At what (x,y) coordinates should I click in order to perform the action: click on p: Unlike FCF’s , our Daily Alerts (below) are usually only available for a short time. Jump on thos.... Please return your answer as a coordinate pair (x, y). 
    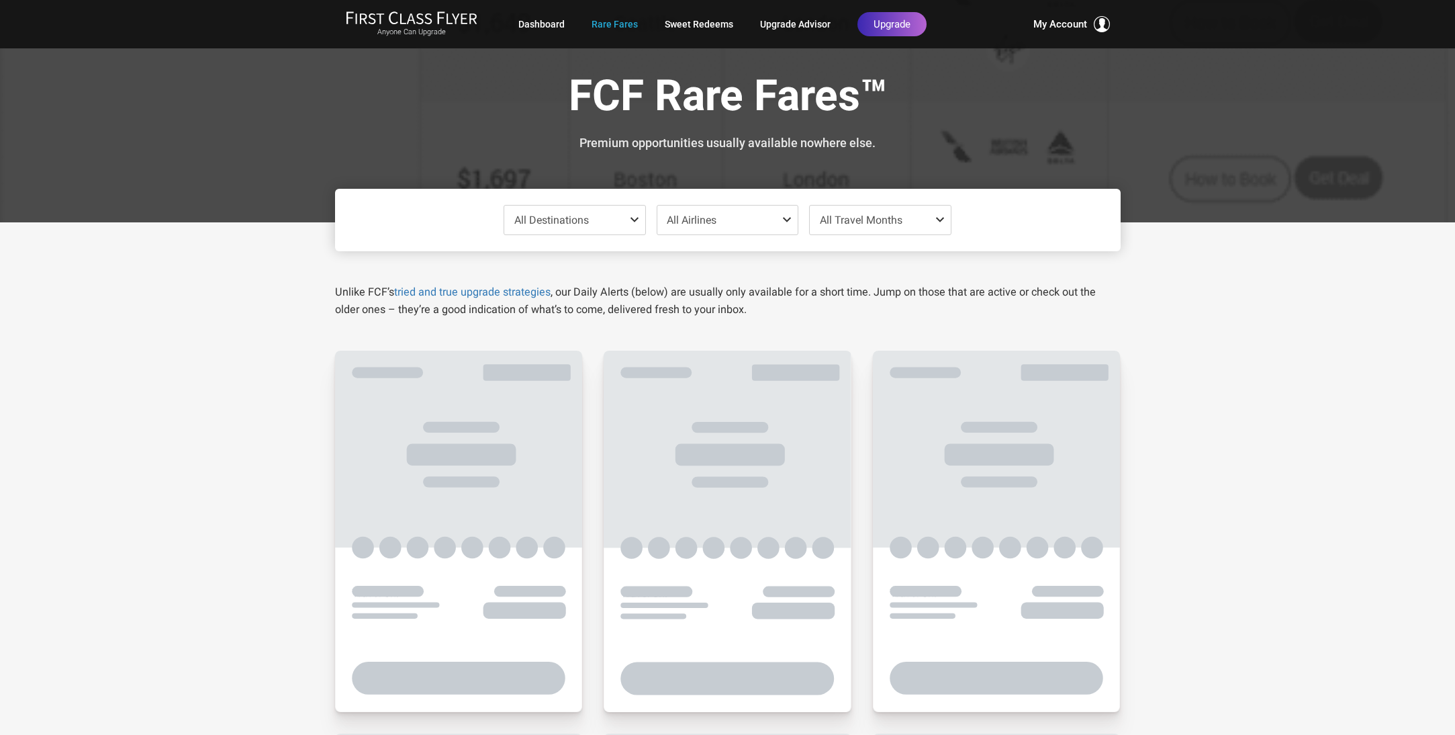
    Looking at the image, I should click on (728, 301).